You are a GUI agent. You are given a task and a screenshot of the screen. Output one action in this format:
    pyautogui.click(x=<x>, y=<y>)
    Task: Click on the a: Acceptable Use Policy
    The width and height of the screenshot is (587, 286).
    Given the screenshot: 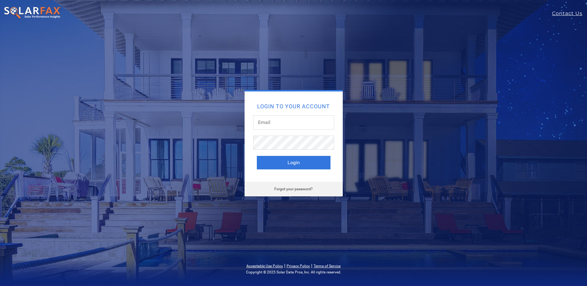 What is the action you would take?
    pyautogui.click(x=264, y=266)
    